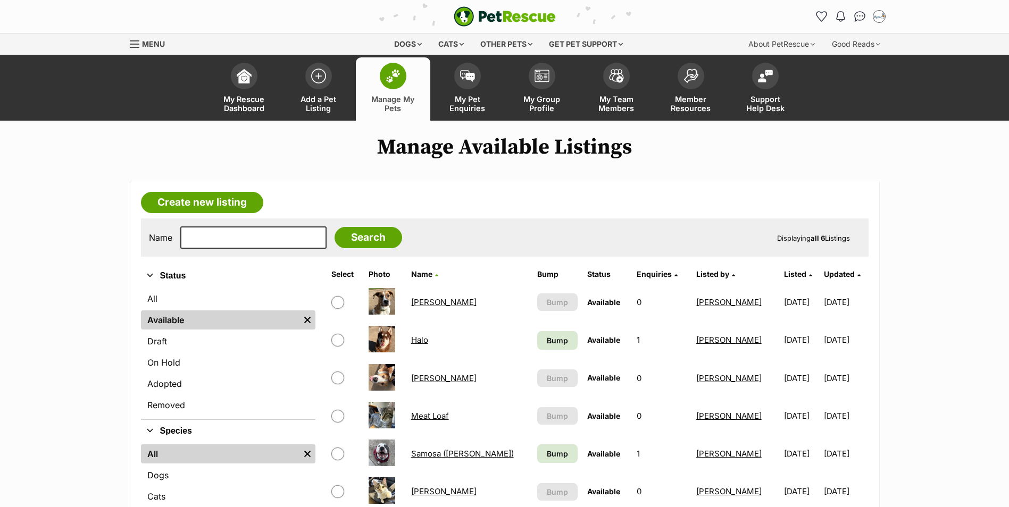  I want to click on img: dashboard-icon-eb2f2d2d3e046f16d808141f083e7271f6b2e854fb5c12c21221c1fb7104beca.svg, so click(244, 76).